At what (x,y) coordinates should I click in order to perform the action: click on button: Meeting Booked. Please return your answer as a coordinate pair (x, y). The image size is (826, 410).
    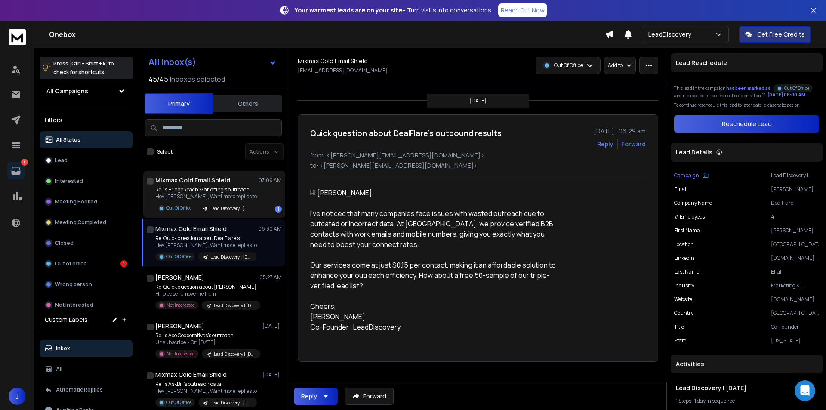
    Looking at the image, I should click on (86, 202).